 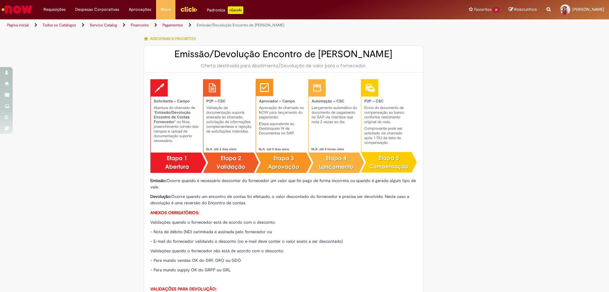 I want to click on span: Favoritos, so click(x=483, y=10).